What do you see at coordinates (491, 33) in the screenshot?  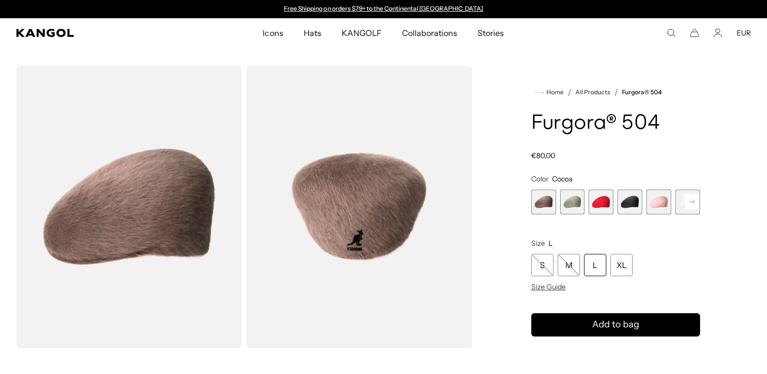 I see `span: Stories` at bounding box center [491, 33].